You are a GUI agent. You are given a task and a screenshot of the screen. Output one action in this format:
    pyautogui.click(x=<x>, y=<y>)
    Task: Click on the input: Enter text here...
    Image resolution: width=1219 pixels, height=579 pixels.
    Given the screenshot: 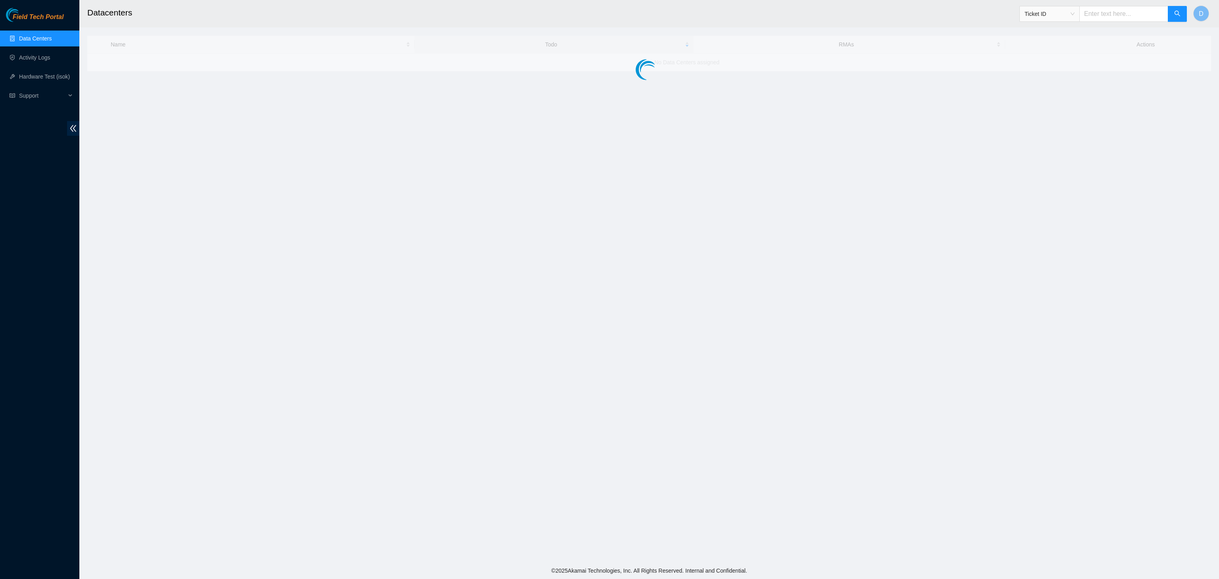 What is the action you would take?
    pyautogui.click(x=1124, y=14)
    